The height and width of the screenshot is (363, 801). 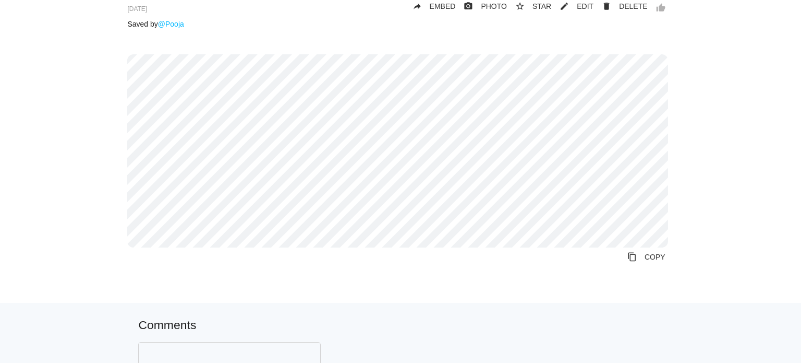 What do you see at coordinates (585, 6) in the screenshot?
I see `span: EDIT` at bounding box center [585, 6].